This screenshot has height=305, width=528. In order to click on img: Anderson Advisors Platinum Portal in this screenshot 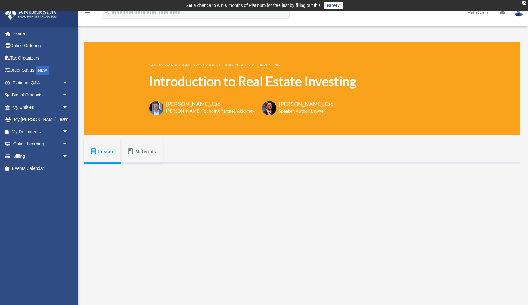, I will do `click(31, 13)`.